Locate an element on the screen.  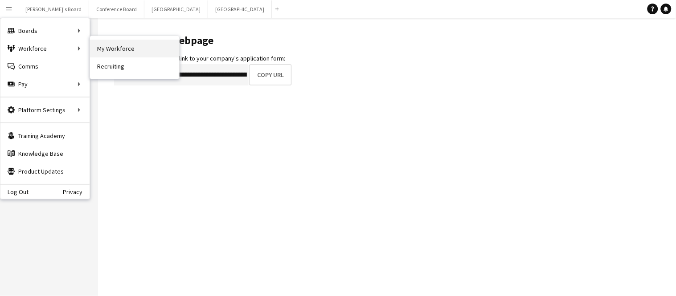
a: Product Updates is located at coordinates (45, 172).